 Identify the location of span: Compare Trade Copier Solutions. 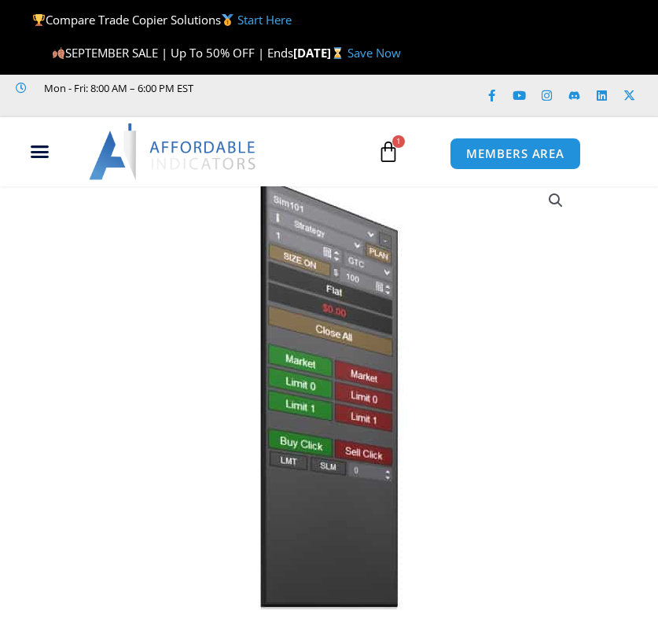
(162, 20).